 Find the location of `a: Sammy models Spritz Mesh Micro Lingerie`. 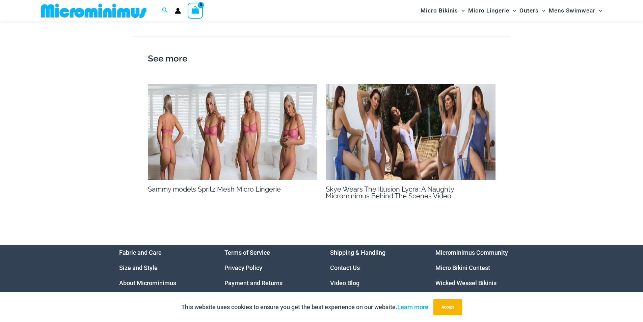

a: Sammy models Spritz Mesh Micro Lingerie is located at coordinates (214, 189).